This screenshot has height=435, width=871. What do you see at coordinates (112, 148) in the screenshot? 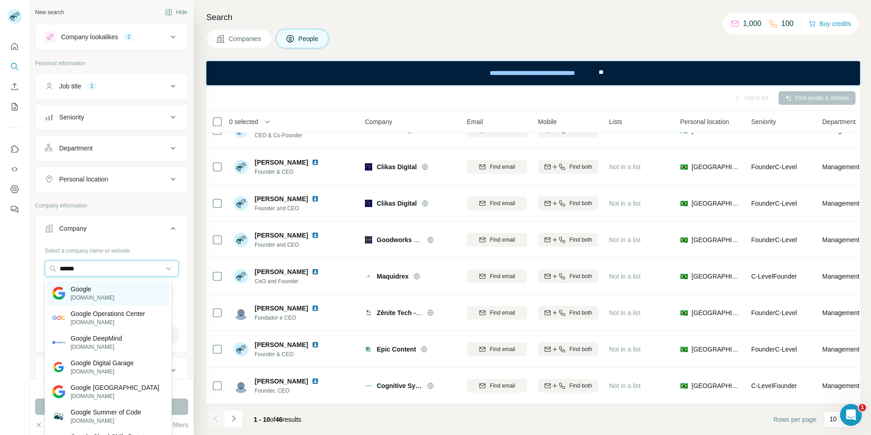
I see `button: Department` at bounding box center [112, 148].